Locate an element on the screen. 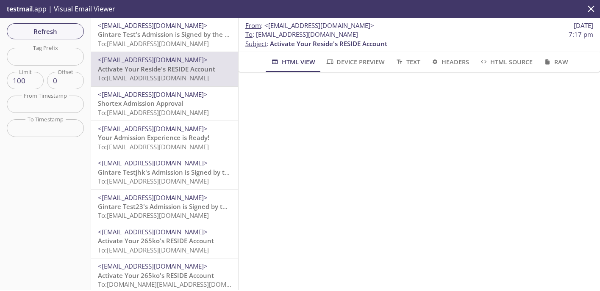 The image size is (600, 291). span: From is located at coordinates (253, 25).